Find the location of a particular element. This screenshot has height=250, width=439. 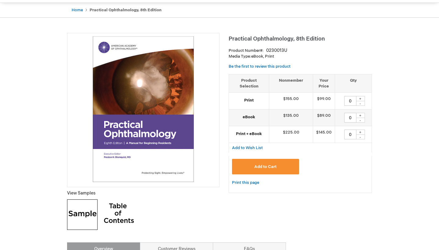

th: Nonmember is located at coordinates (291, 83).